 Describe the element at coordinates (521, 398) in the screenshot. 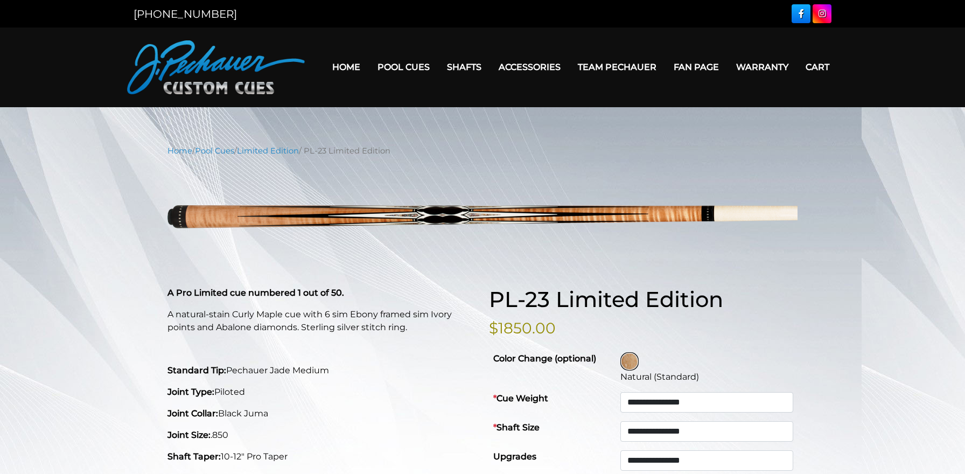

I see `strong: Cue Weight` at that location.